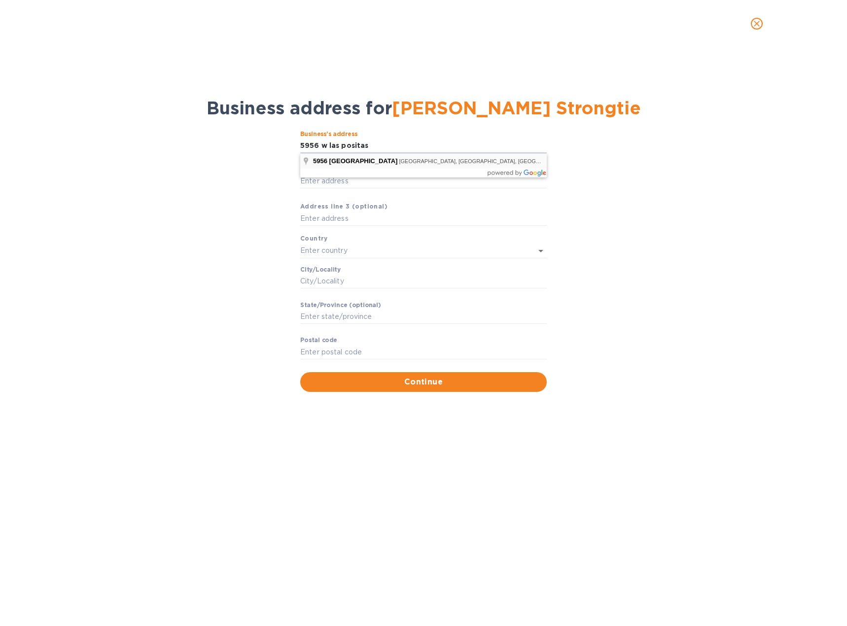 Image resolution: width=847 pixels, height=626 pixels. What do you see at coordinates (319, 341) in the screenshot?
I see `label: Pоstal cоde` at bounding box center [319, 341].